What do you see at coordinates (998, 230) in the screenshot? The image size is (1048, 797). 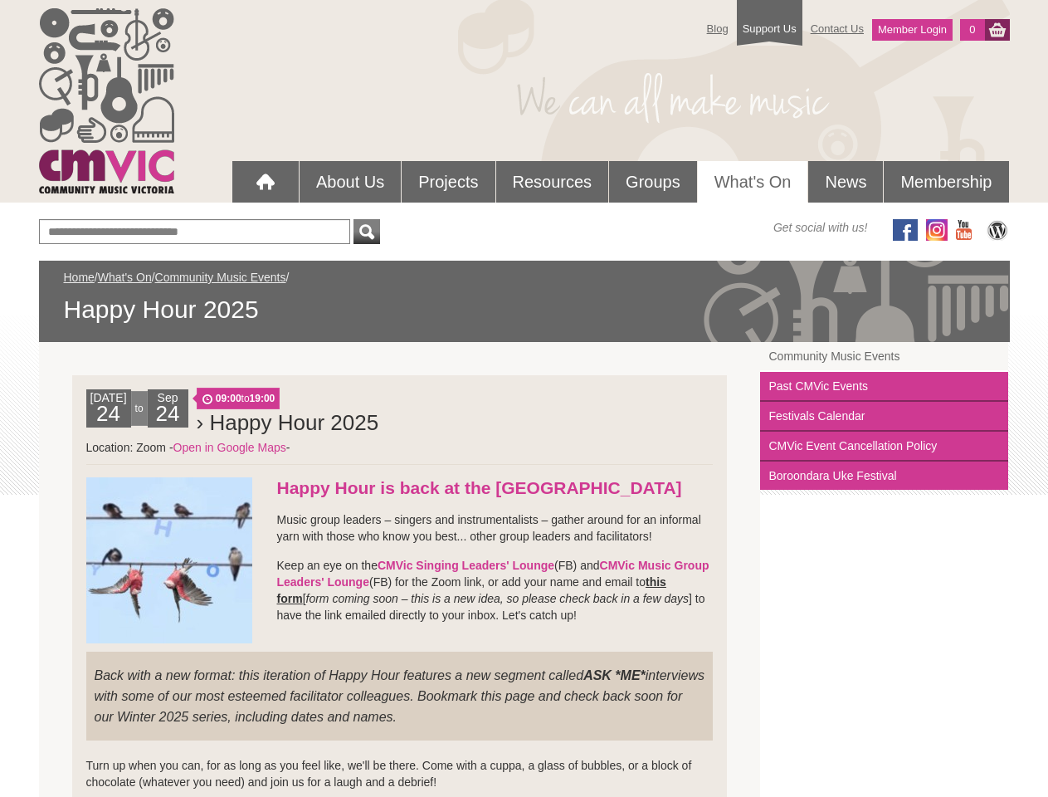 I see `img: CMVic Blog` at bounding box center [998, 230].